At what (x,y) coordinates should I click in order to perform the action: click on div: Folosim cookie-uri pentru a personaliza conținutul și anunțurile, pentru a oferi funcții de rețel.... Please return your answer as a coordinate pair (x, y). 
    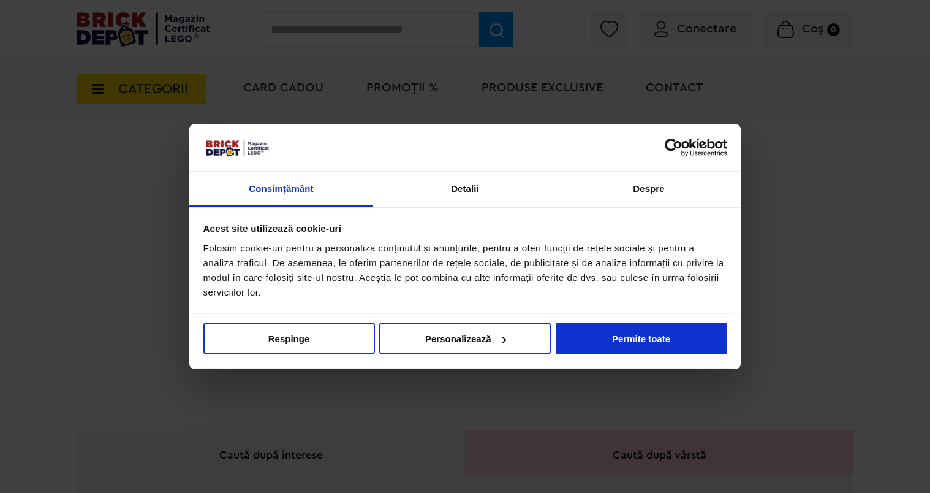
    Looking at the image, I should click on (465, 270).